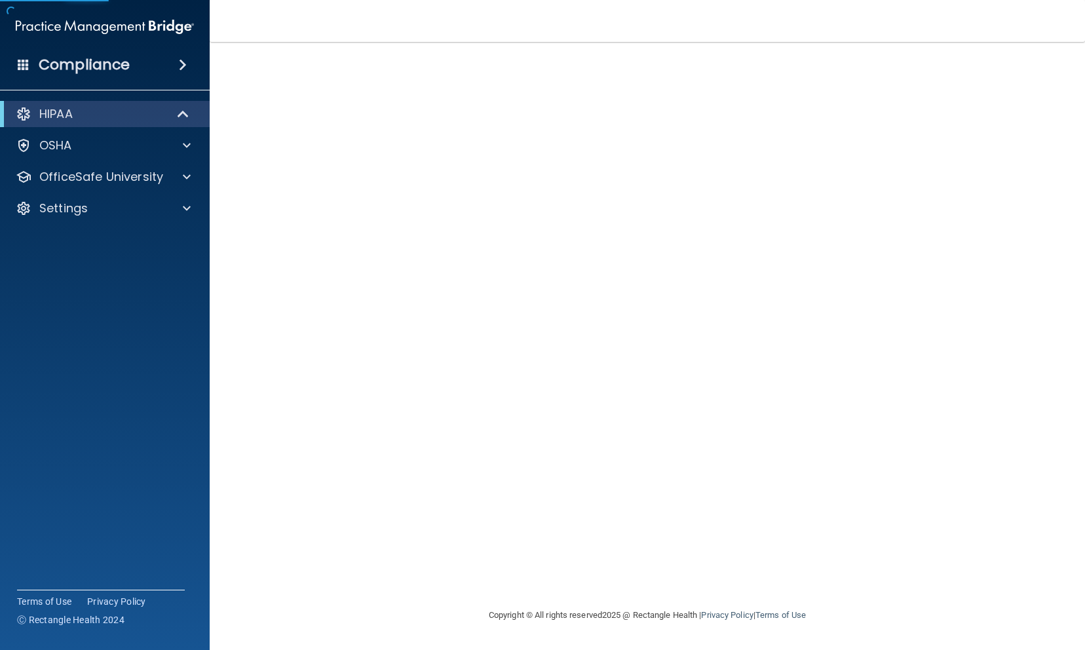  I want to click on div: Copyright © All rights reserved 2025 @ Rectangle Health | |, so click(647, 615).